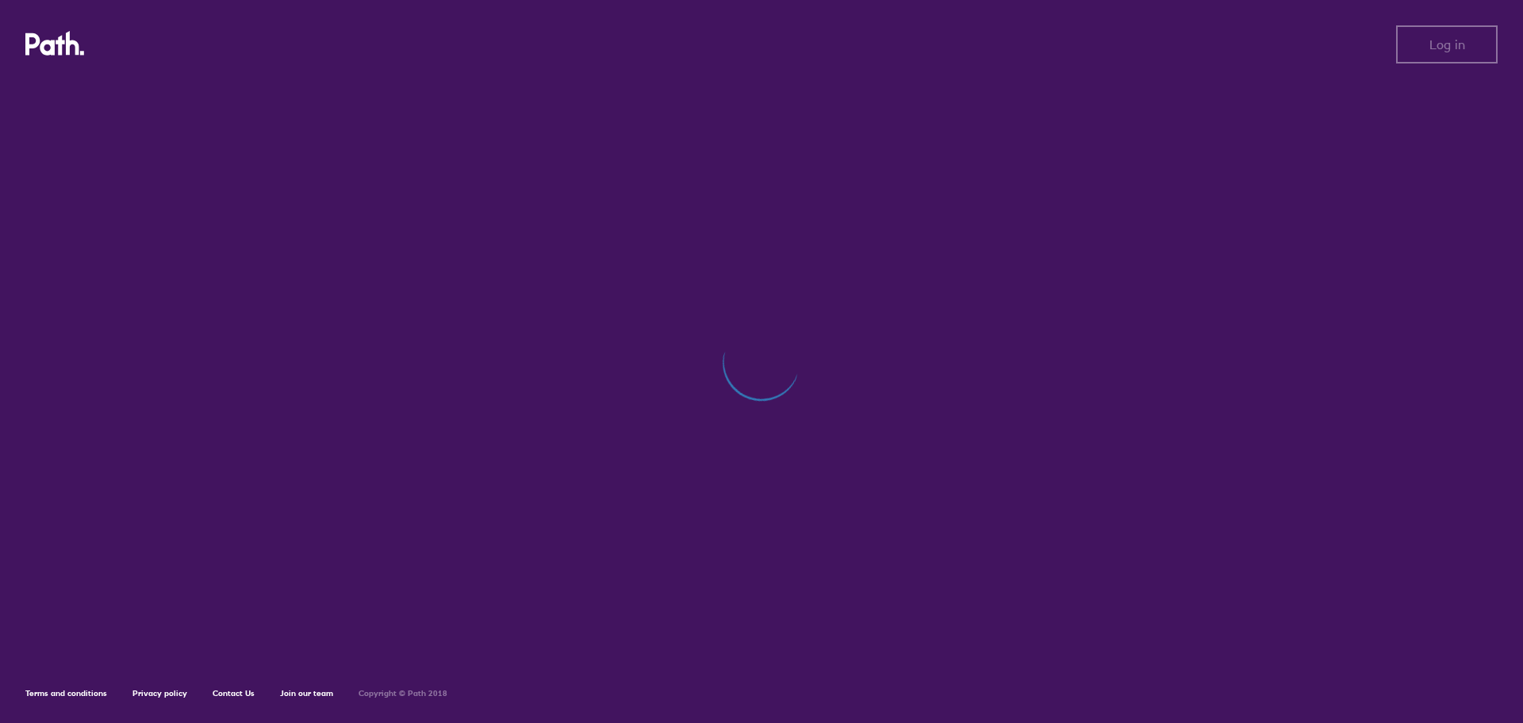  Describe the element at coordinates (233, 692) in the screenshot. I see `a: Contact Us` at that location.